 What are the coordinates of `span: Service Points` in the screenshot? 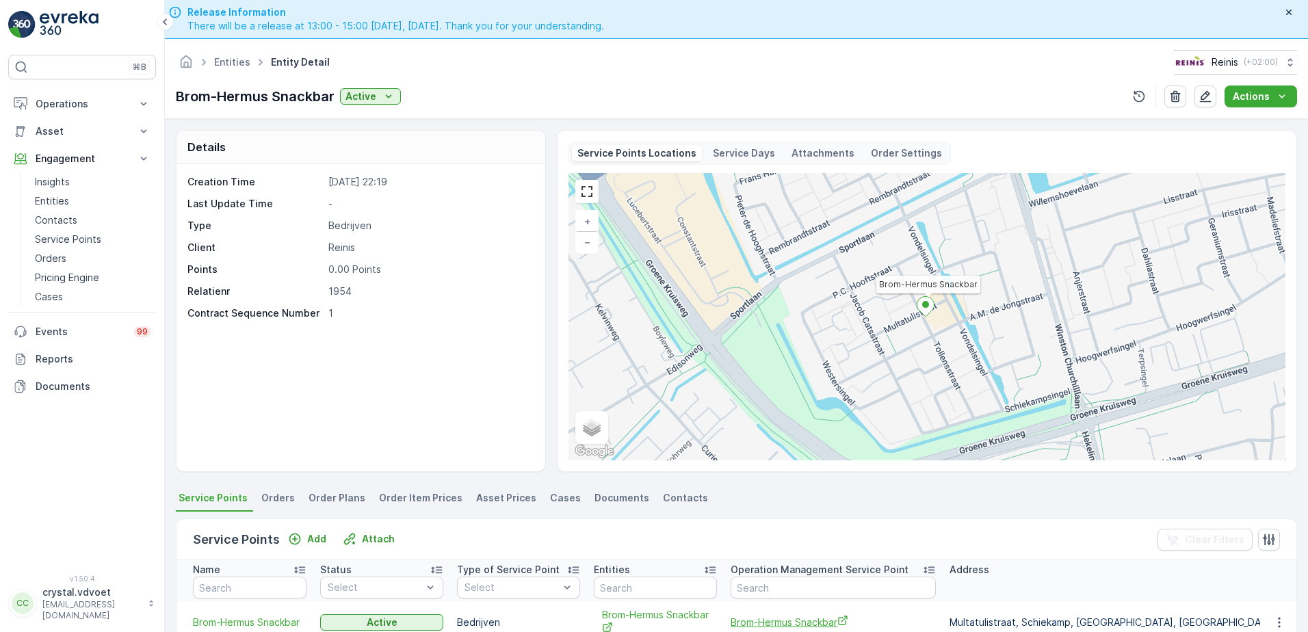 It's located at (213, 498).